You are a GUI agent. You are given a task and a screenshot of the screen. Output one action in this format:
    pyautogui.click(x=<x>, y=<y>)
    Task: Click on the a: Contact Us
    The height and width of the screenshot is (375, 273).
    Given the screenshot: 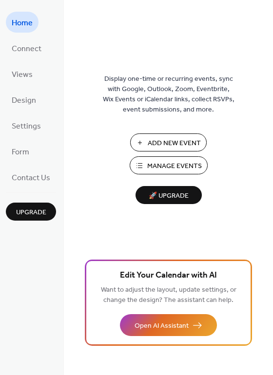 What is the action you would take?
    pyautogui.click(x=31, y=177)
    